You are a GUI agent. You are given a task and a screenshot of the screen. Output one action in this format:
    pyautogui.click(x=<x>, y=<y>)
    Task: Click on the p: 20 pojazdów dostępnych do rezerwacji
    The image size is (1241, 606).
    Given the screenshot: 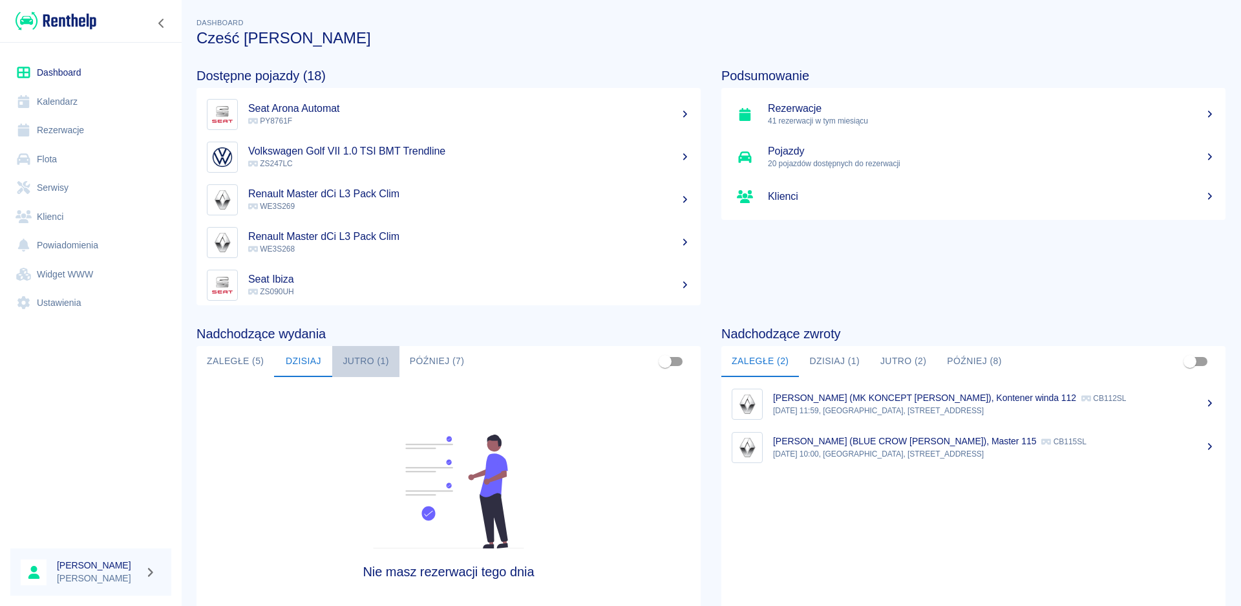 What is the action you would take?
    pyautogui.click(x=992, y=164)
    